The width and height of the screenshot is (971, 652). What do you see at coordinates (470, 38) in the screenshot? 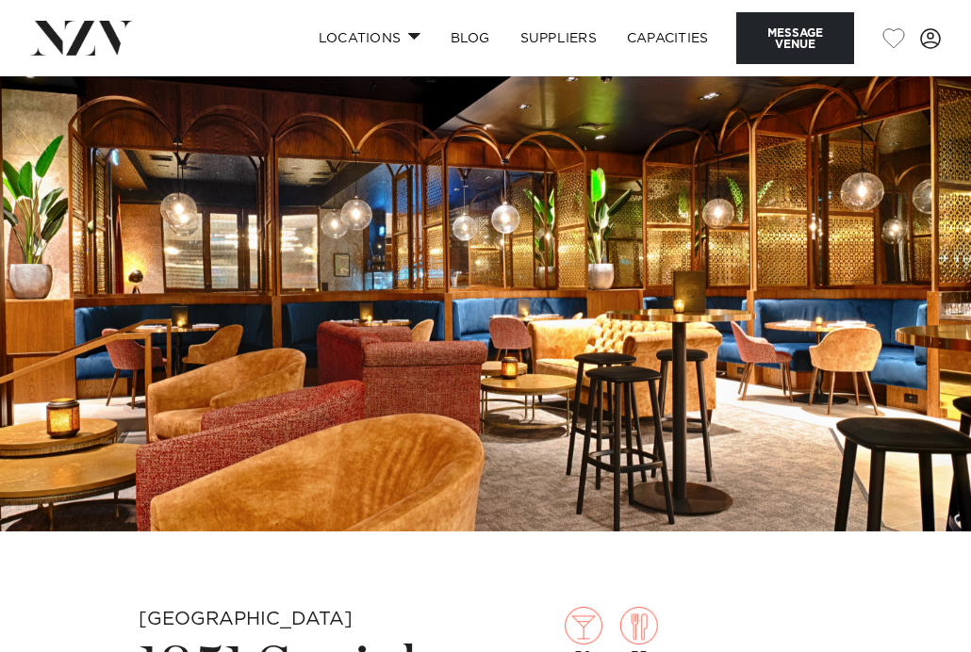
I see `a: BLOG` at bounding box center [470, 38].